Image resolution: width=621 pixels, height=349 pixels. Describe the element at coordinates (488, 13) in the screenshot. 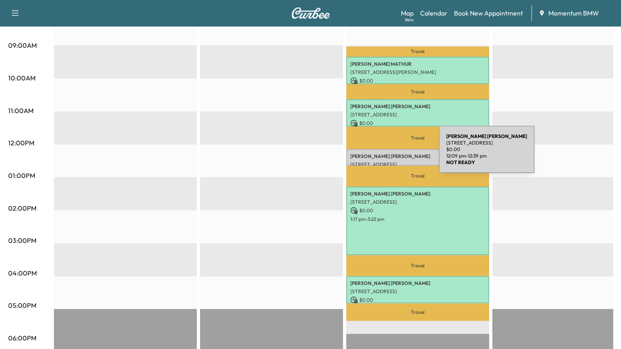

I see `a: Book New Appointment` at that location.